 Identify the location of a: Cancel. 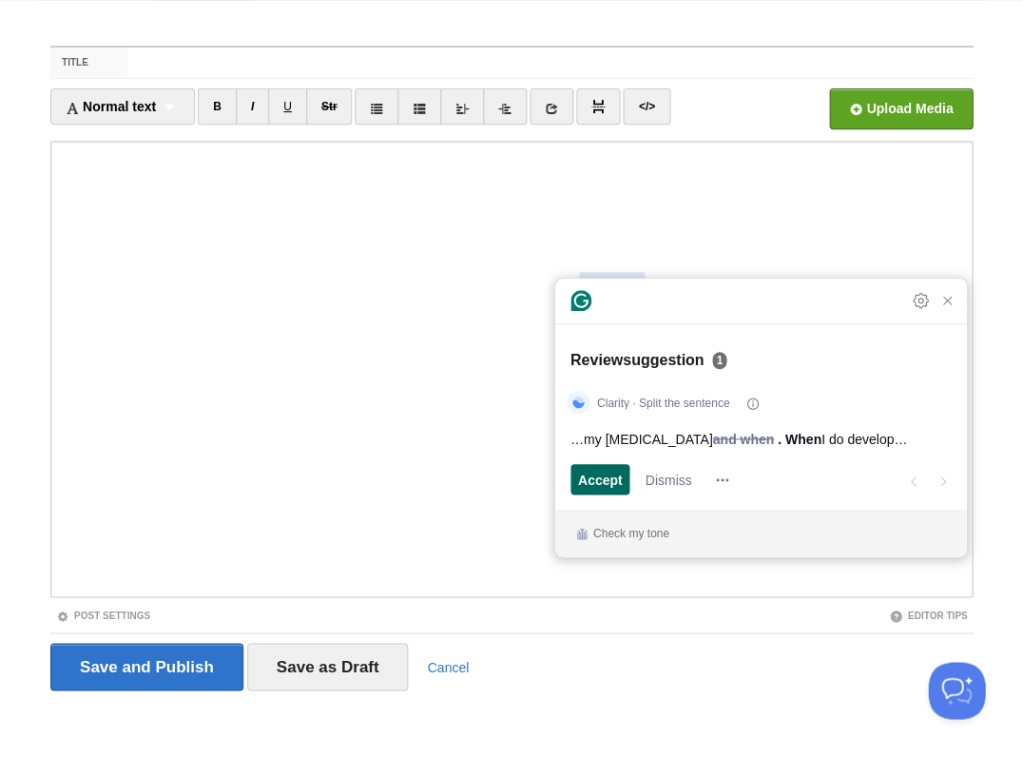
(448, 666).